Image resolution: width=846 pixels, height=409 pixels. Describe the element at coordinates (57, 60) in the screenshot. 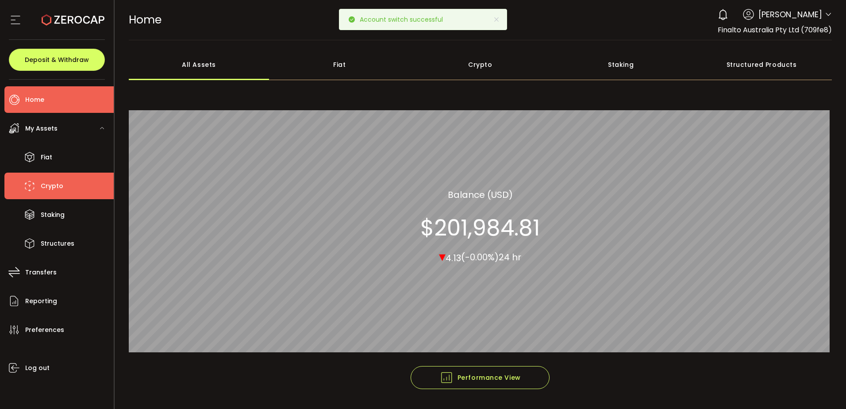

I see `button: Deposit & Withdraw` at that location.